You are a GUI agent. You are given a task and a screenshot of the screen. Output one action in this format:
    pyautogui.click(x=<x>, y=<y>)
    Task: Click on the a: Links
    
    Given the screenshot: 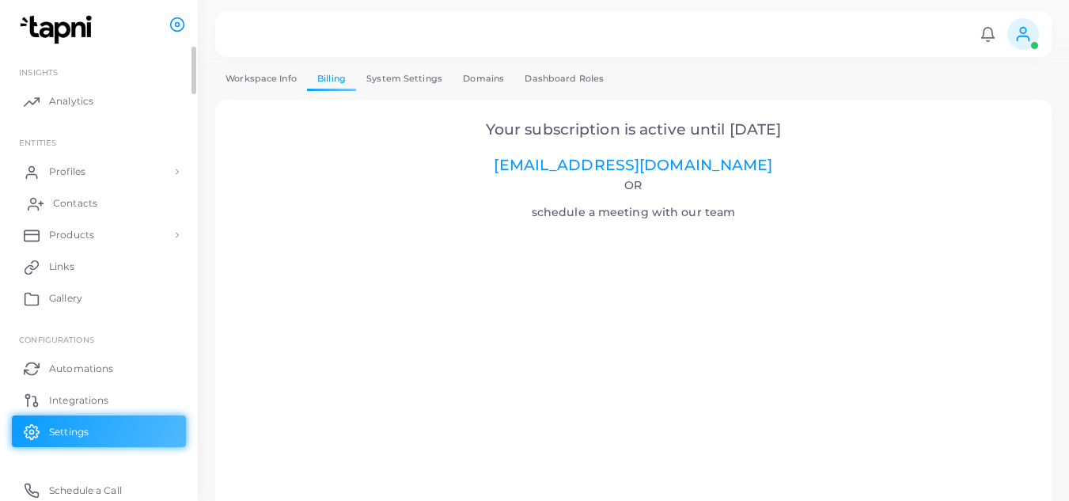 What is the action you would take?
    pyautogui.click(x=99, y=267)
    